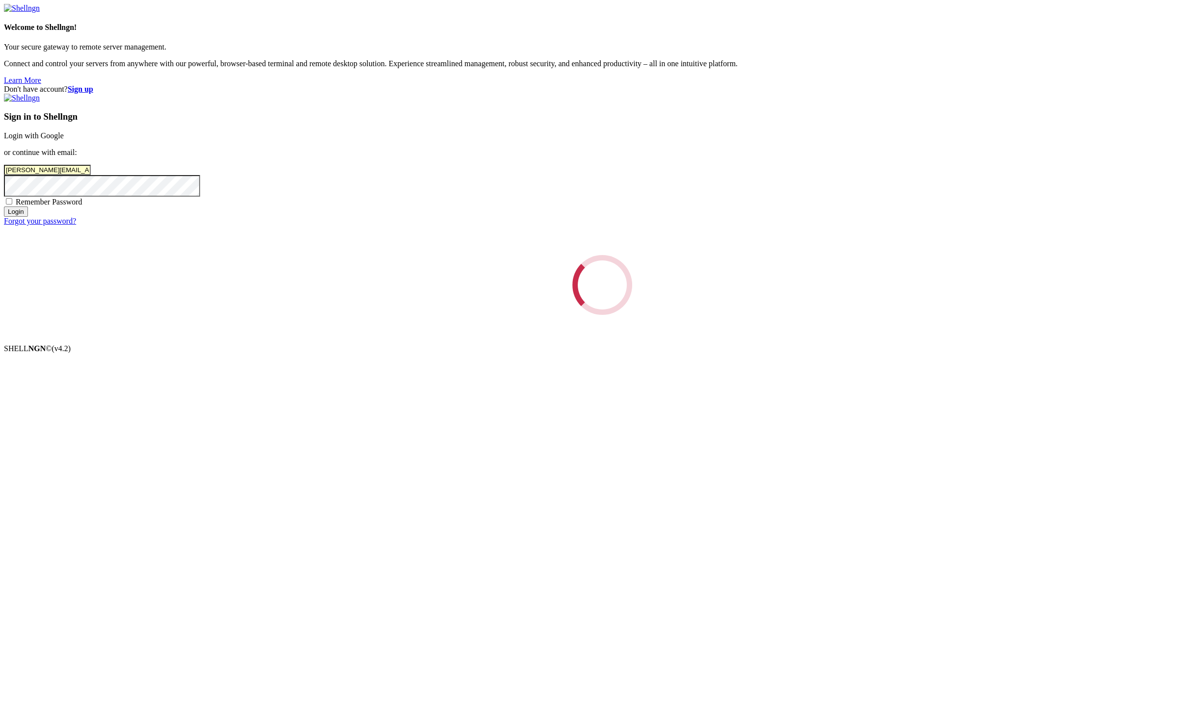 The height and width of the screenshot is (717, 1204). What do you see at coordinates (40, 221) in the screenshot?
I see `a: Forgot your password?` at bounding box center [40, 221].